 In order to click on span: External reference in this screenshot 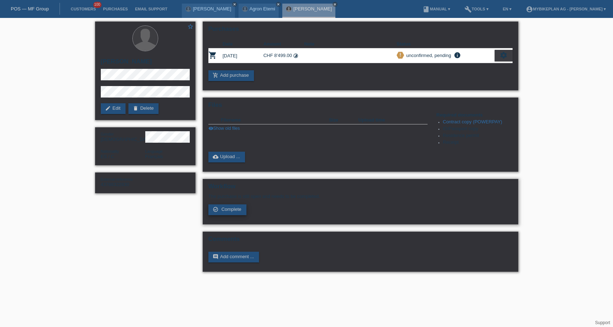, I will do `click(117, 179)`.